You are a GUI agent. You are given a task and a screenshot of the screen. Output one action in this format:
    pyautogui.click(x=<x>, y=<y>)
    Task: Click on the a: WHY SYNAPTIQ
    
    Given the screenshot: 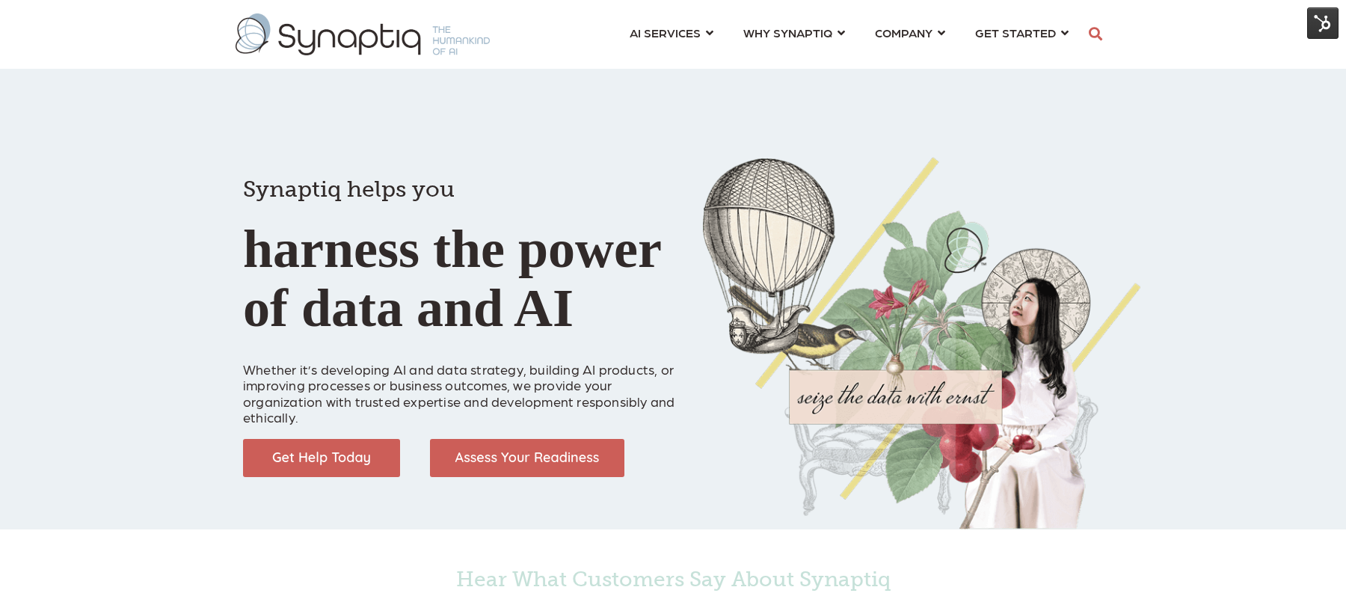 What is the action you would take?
    pyautogui.click(x=794, y=32)
    